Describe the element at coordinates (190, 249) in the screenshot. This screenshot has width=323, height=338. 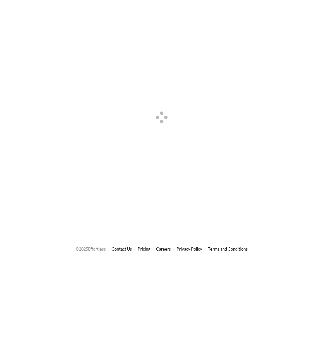
I see `a: Privacy Policy` at that location.